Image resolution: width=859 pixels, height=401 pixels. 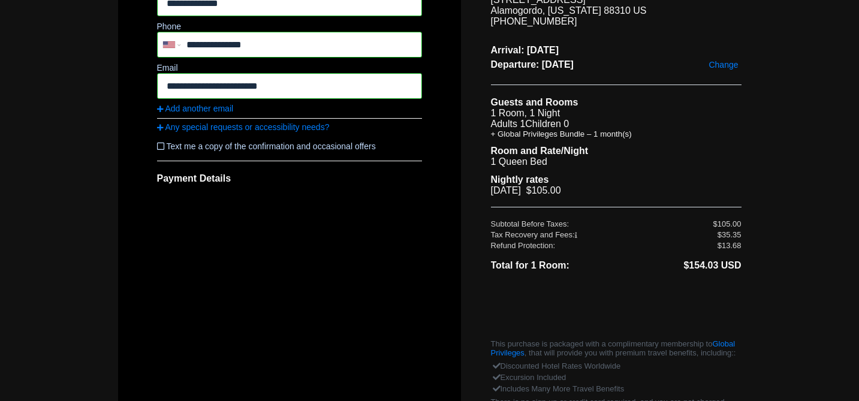 What do you see at coordinates (539, 150) in the screenshot?
I see `b: Room and Rate/Night` at bounding box center [539, 150].